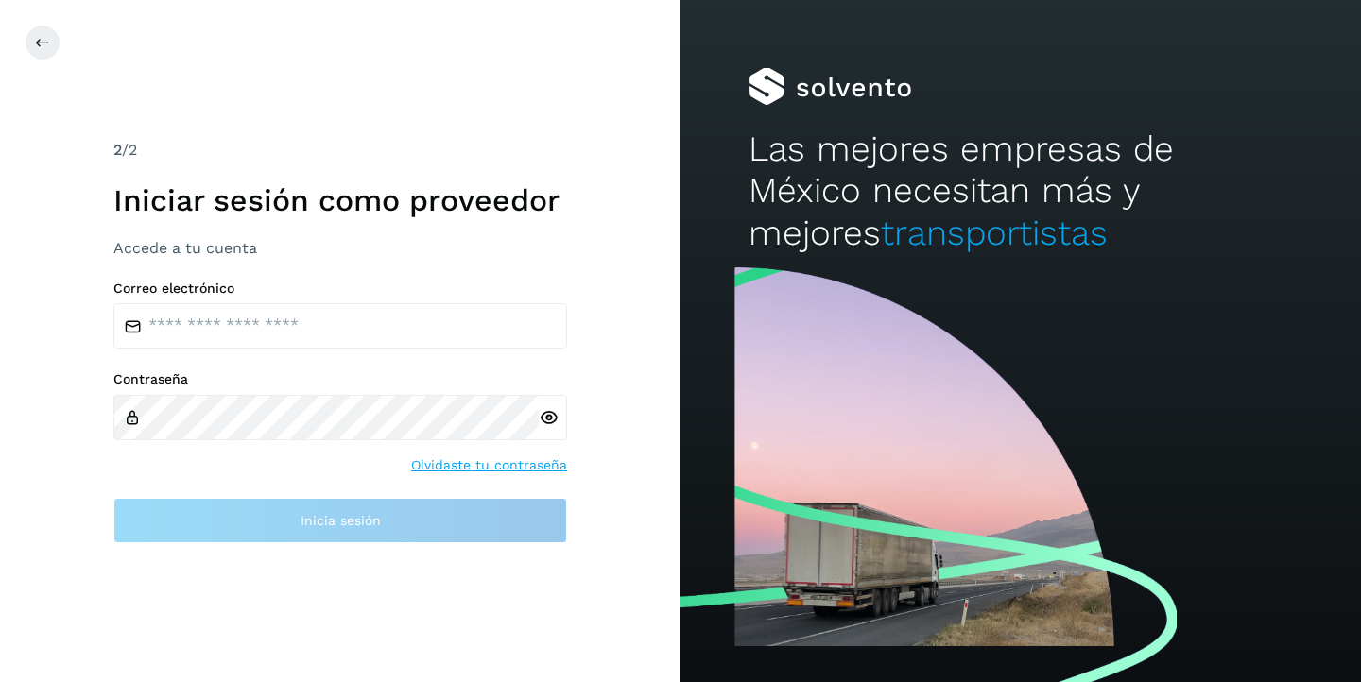 The width and height of the screenshot is (1361, 682). Describe the element at coordinates (340, 521) in the screenshot. I see `span: Inicia sesión` at that location.